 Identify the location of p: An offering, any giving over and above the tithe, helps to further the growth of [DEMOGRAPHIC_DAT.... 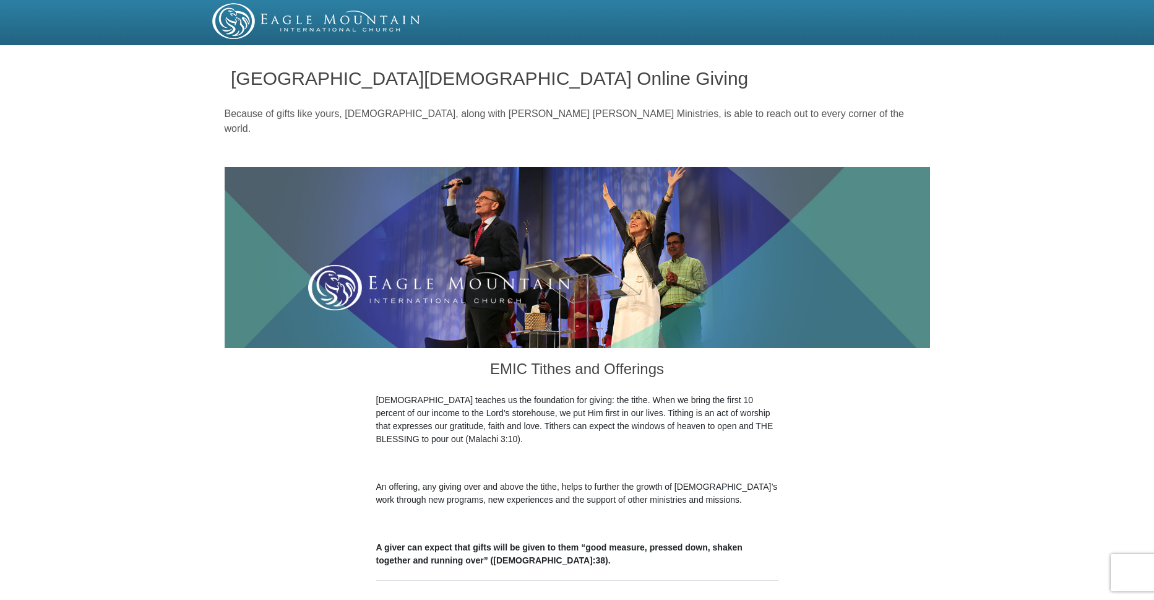
(577, 493).